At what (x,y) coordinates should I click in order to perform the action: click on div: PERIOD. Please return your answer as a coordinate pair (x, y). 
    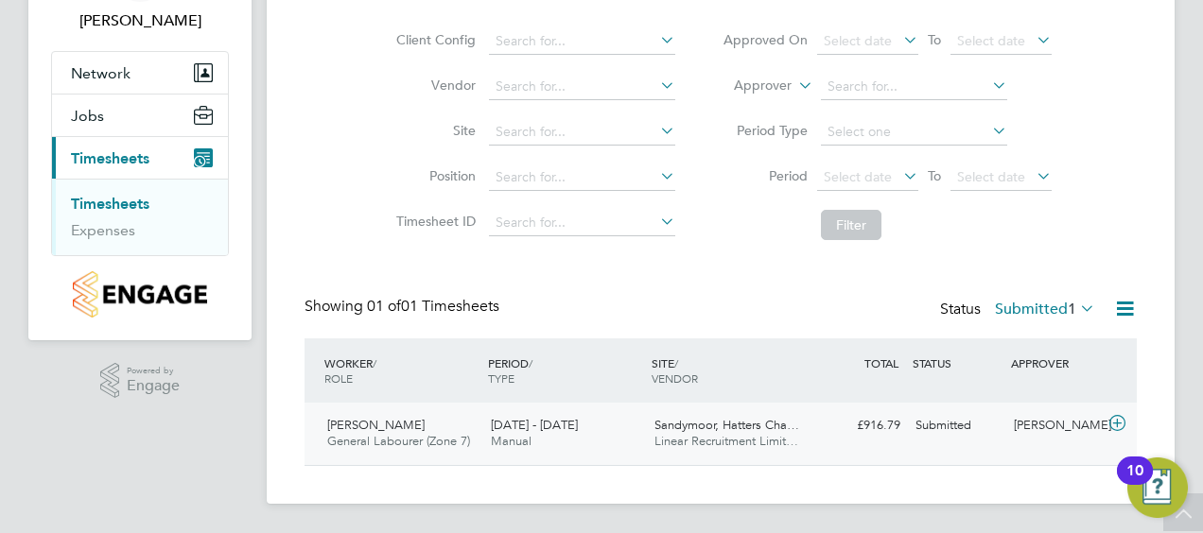
    Looking at the image, I should click on (564, 371).